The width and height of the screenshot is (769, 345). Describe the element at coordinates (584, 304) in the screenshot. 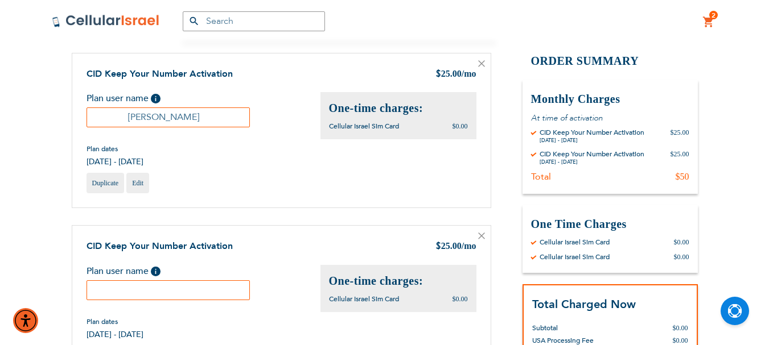

I see `strong: Total Charged Now` at that location.